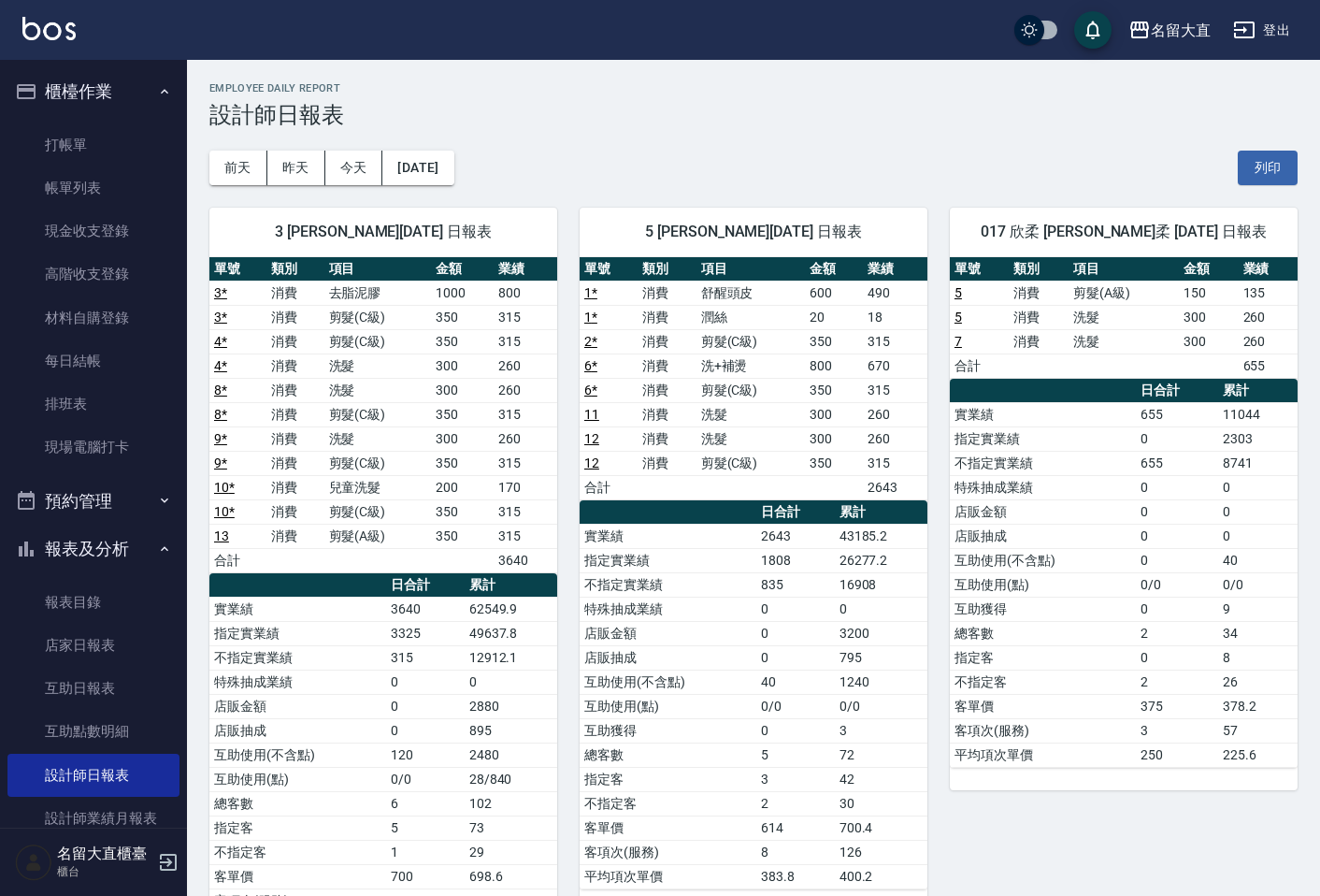  Describe the element at coordinates (525, 439) in the screenshot. I see `td: 260` at that location.